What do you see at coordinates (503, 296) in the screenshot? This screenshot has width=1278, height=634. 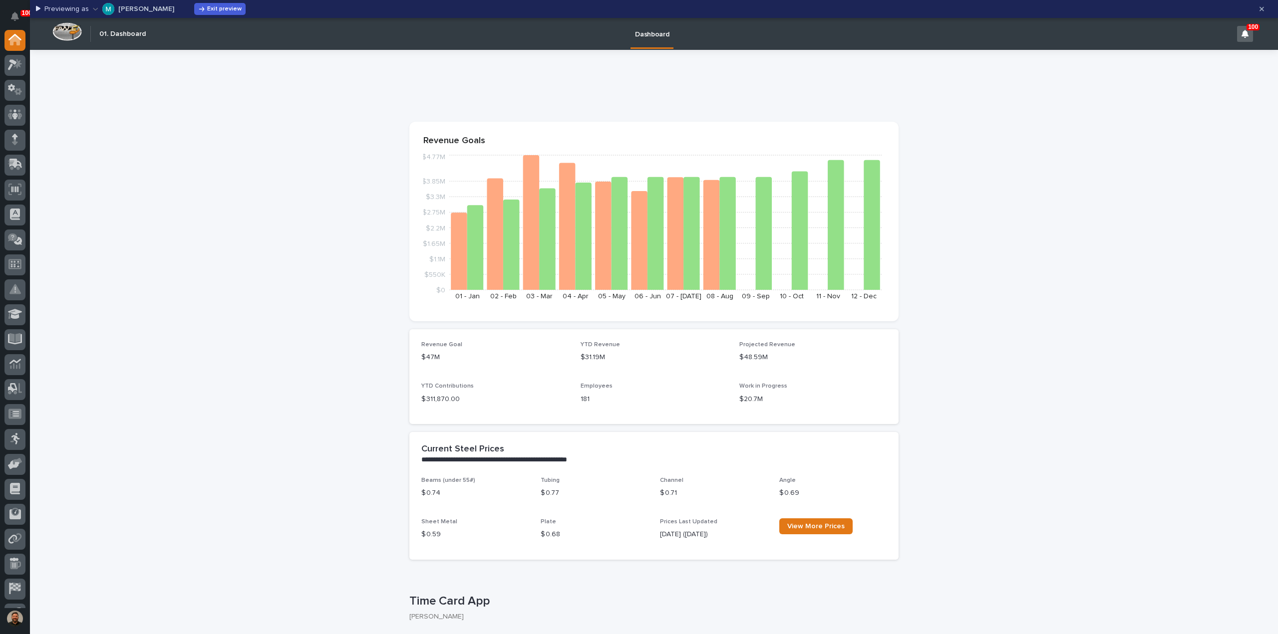 I see `text: 02 - Feb` at bounding box center [503, 296].